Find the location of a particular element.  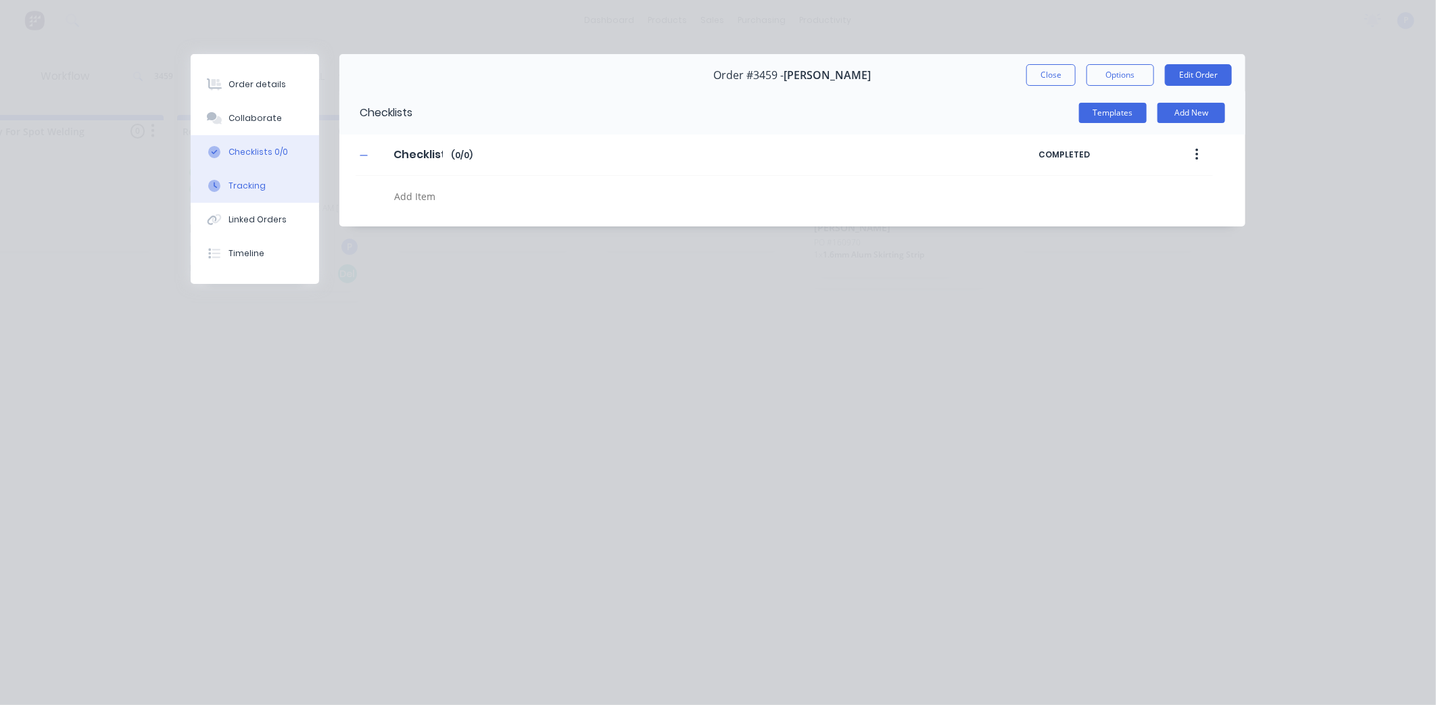

button: Close is located at coordinates (1050, 75).